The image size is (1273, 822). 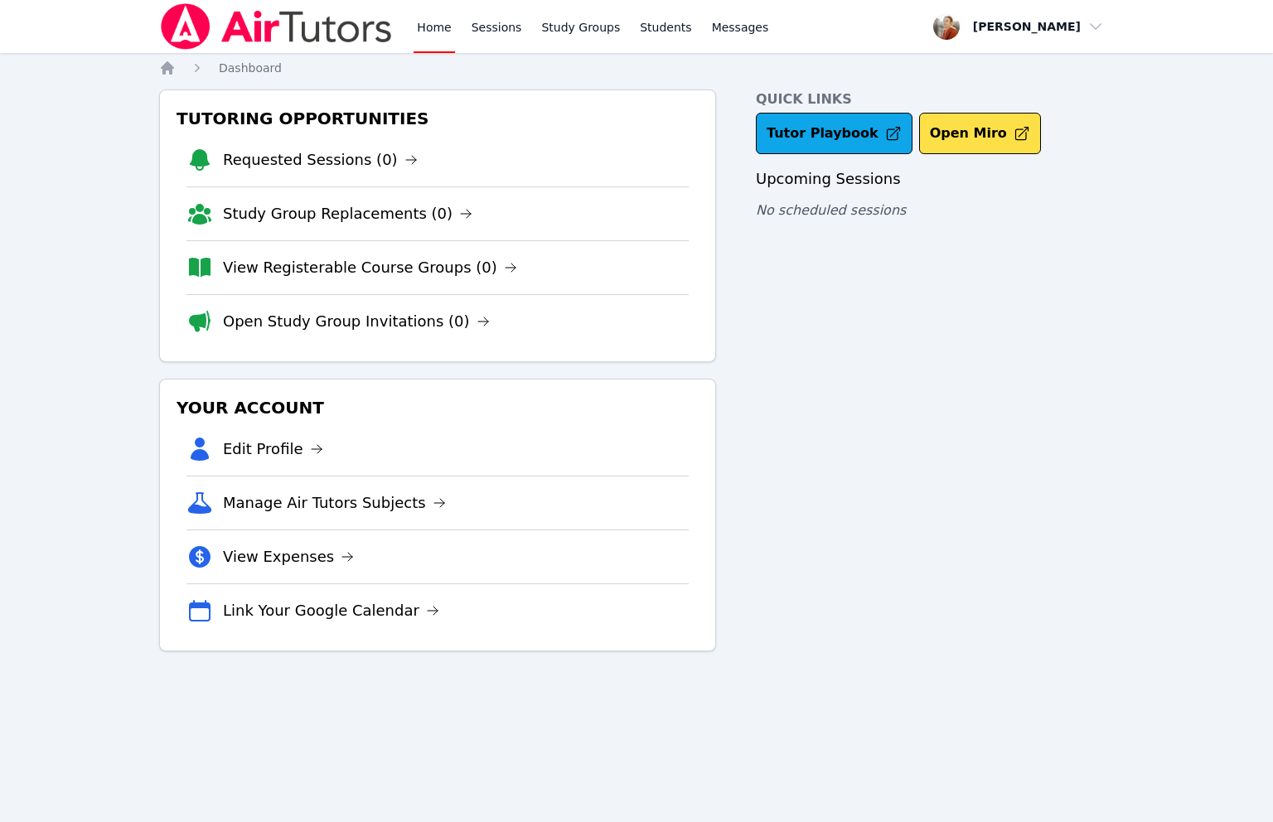 What do you see at coordinates (250, 68) in the screenshot?
I see `span: Dashboard` at bounding box center [250, 68].